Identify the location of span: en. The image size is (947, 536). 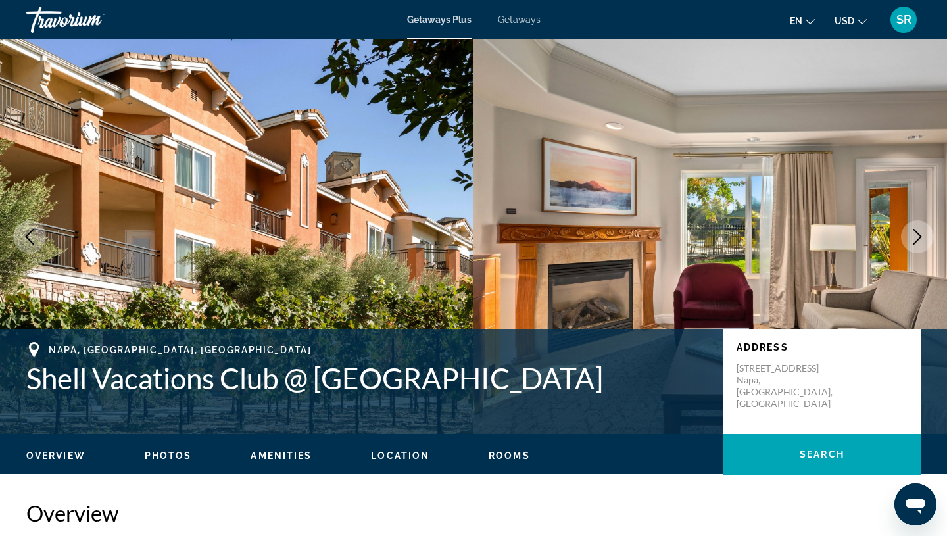
(796, 21).